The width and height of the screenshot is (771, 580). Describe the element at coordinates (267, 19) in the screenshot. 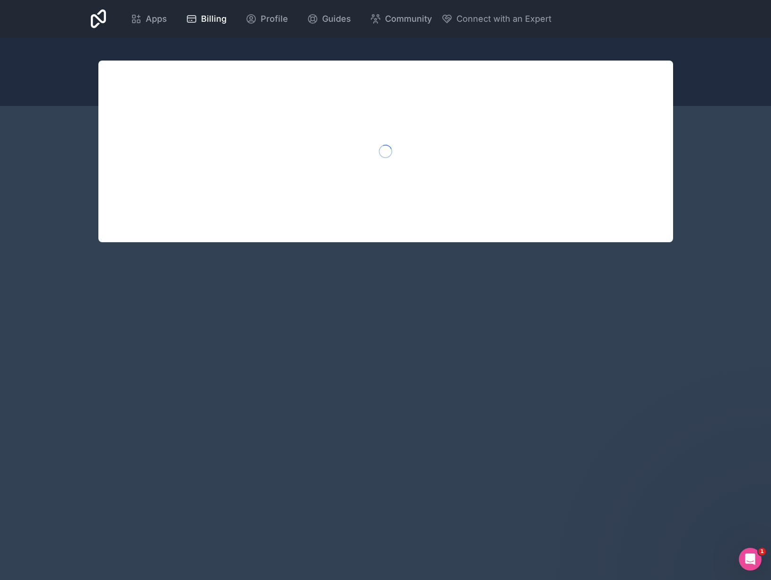

I see `a: Profile` at that location.